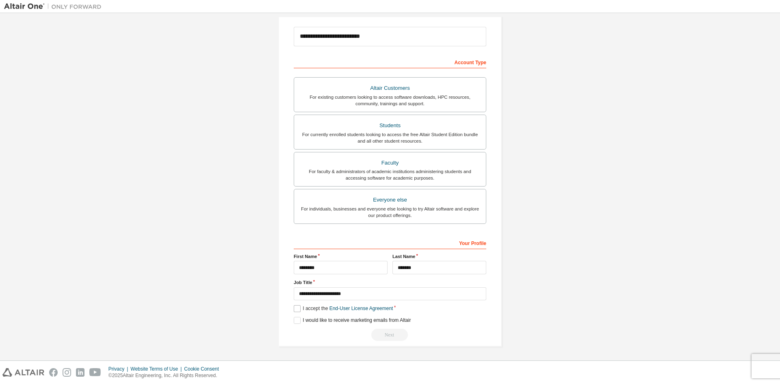  Describe the element at coordinates (390, 88) in the screenshot. I see `div: Altair Customers` at that location.